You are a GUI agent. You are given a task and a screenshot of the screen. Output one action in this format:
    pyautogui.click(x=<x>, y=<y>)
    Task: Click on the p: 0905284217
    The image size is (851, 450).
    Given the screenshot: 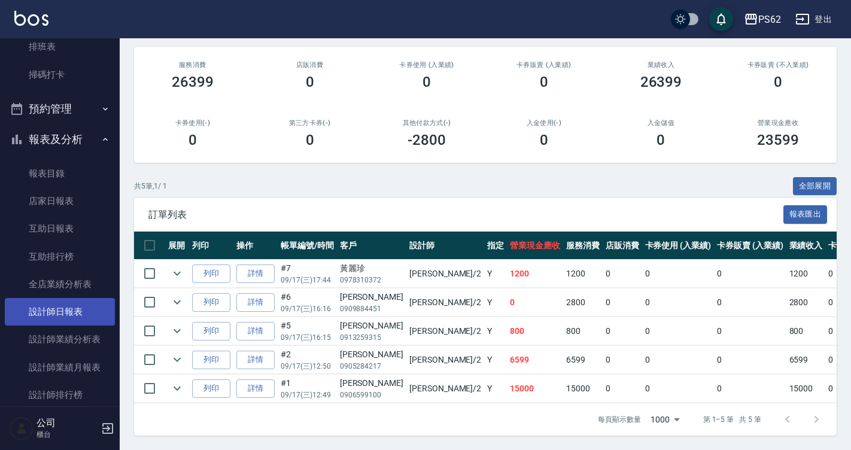 What is the action you would take?
    pyautogui.click(x=372, y=366)
    